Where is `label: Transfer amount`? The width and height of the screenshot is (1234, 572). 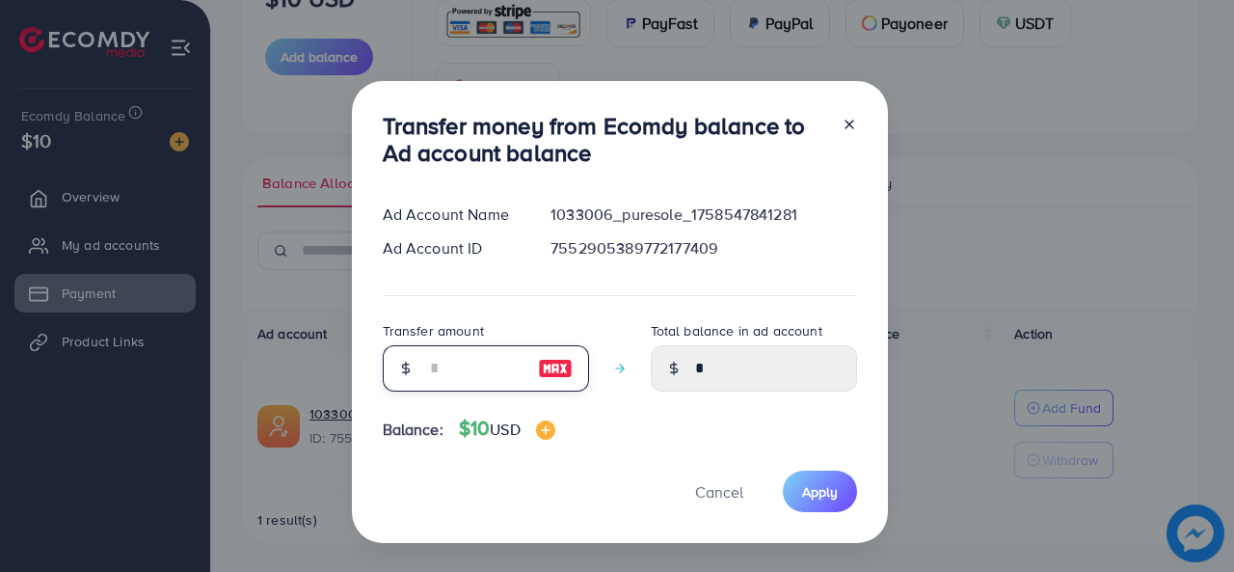 label: Transfer amount is located at coordinates (433, 331).